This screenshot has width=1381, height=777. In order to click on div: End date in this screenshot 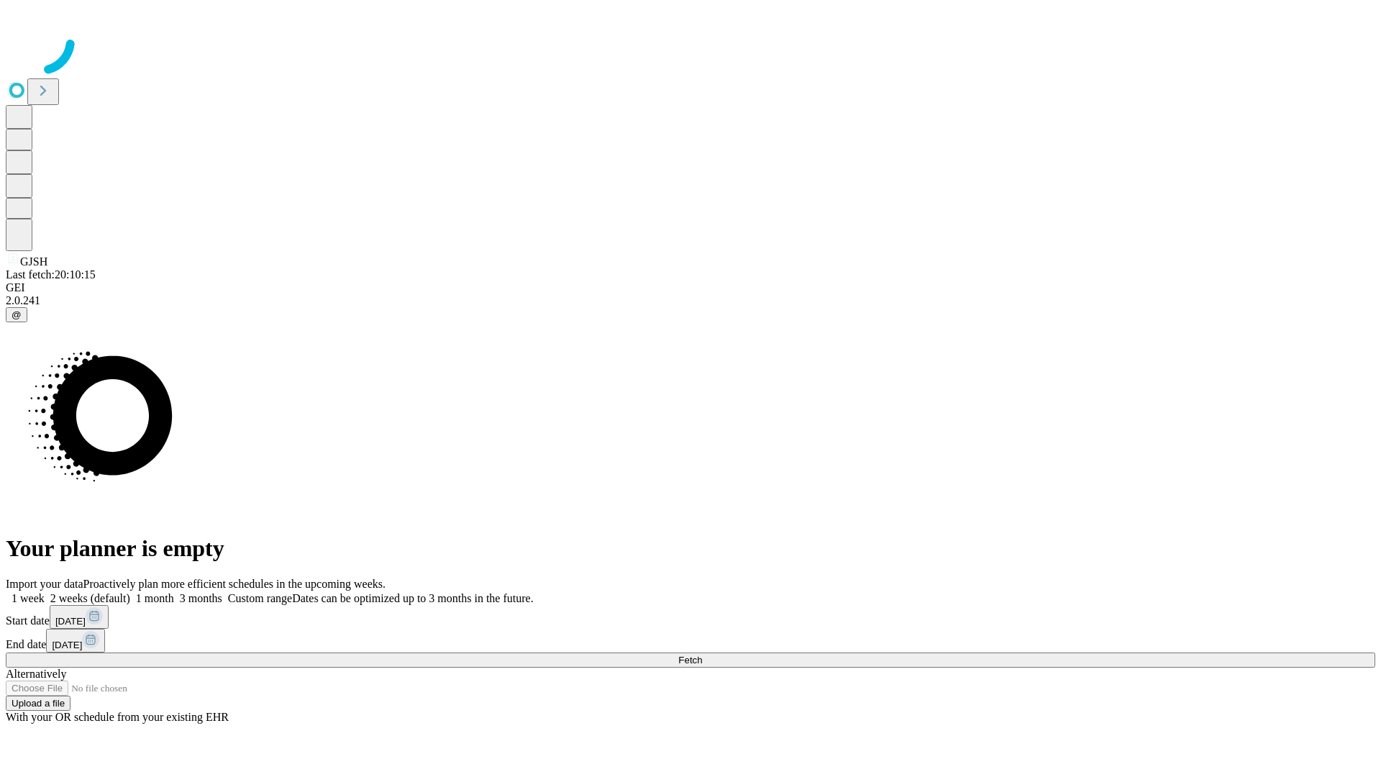, I will do `click(690, 640)`.